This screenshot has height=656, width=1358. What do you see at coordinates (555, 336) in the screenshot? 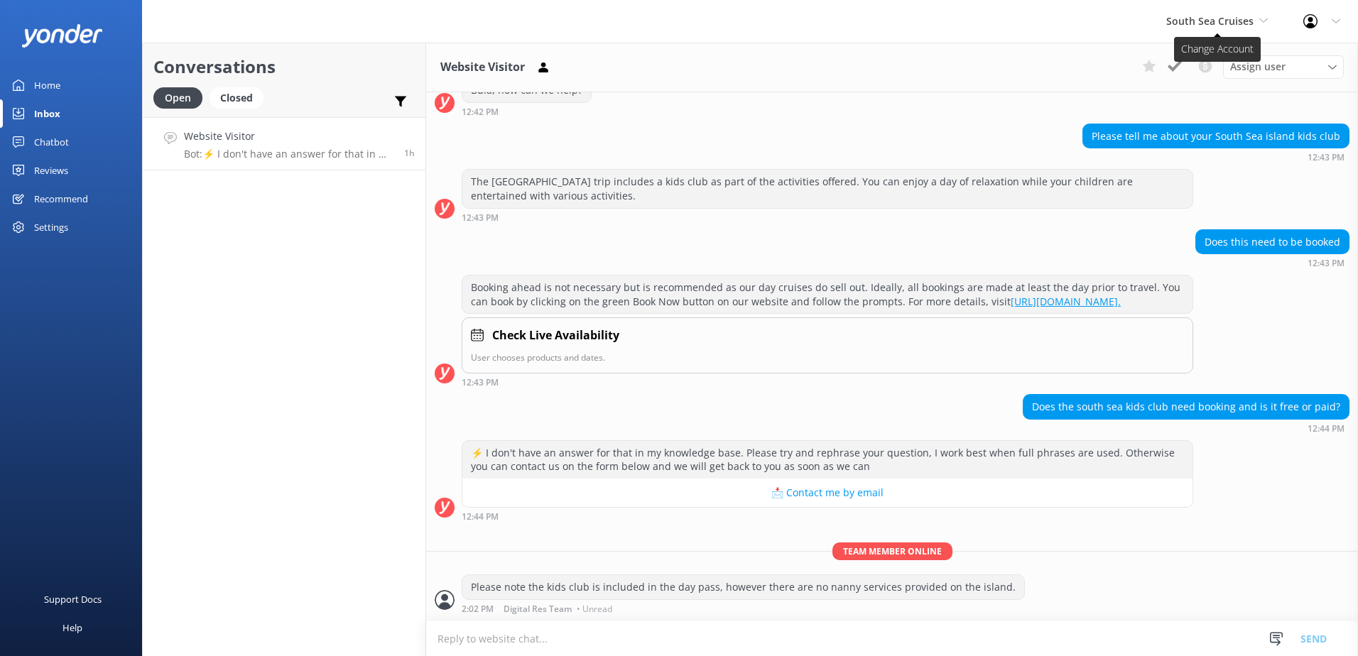
I see `h4: Check Live Availability` at bounding box center [555, 336].